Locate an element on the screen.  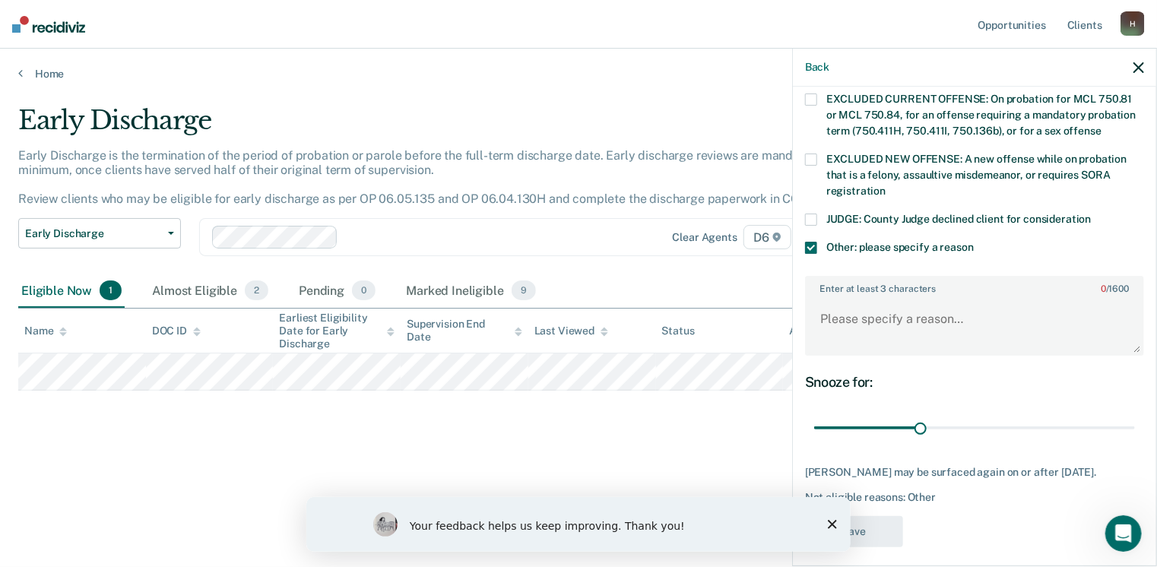
p: Early Discharge is the termination of the period of probation or parole before the full-term disc... is located at coordinates (426, 177).